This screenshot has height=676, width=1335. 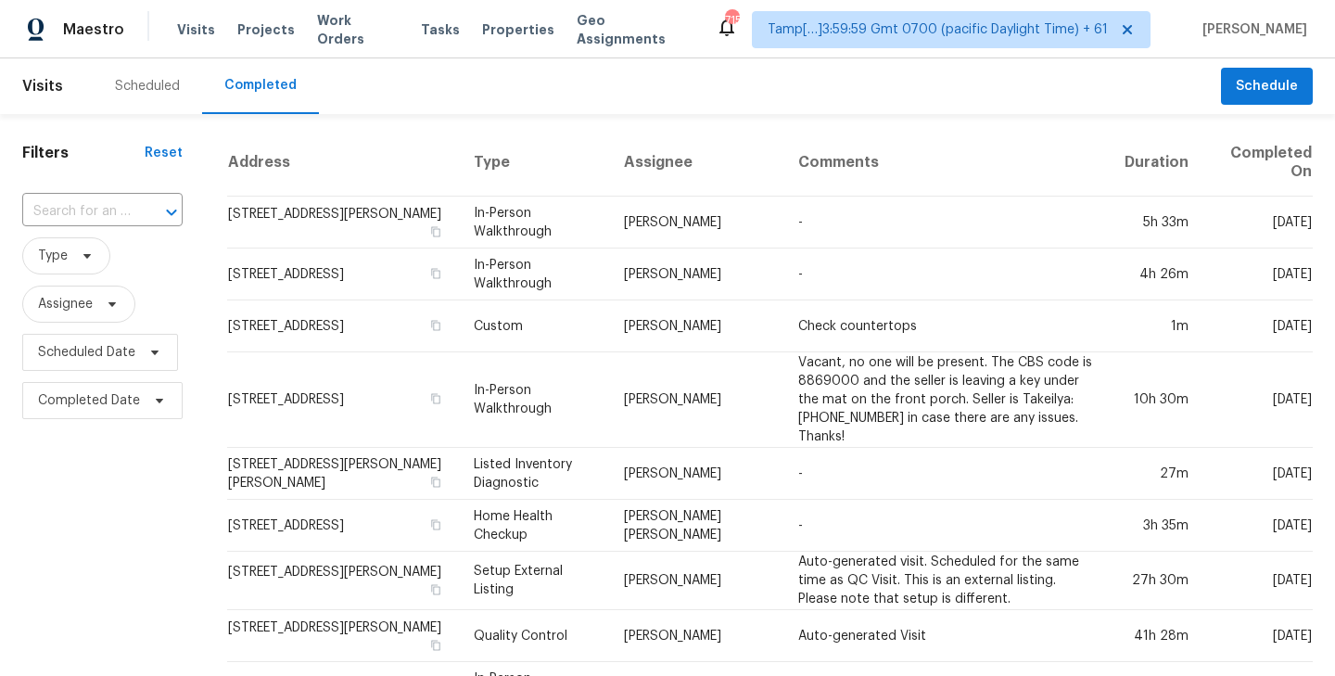 What do you see at coordinates (1156, 274) in the screenshot?
I see `td: 4h 26m` at bounding box center [1156, 274].